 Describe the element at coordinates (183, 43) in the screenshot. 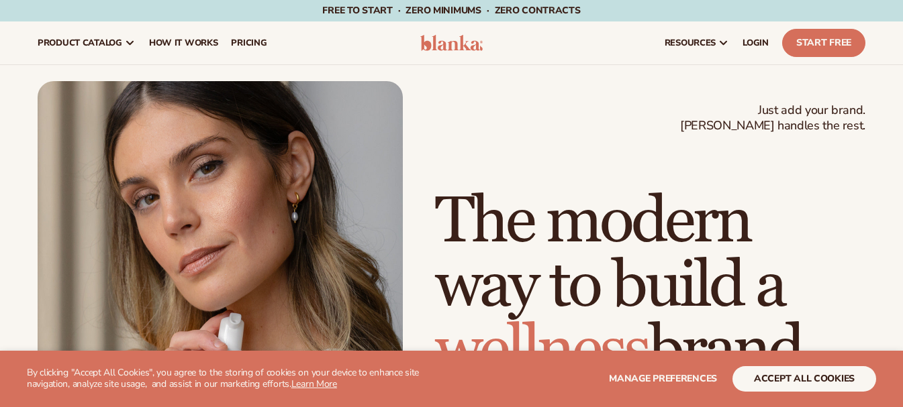

I see `span: How It Works` at that location.